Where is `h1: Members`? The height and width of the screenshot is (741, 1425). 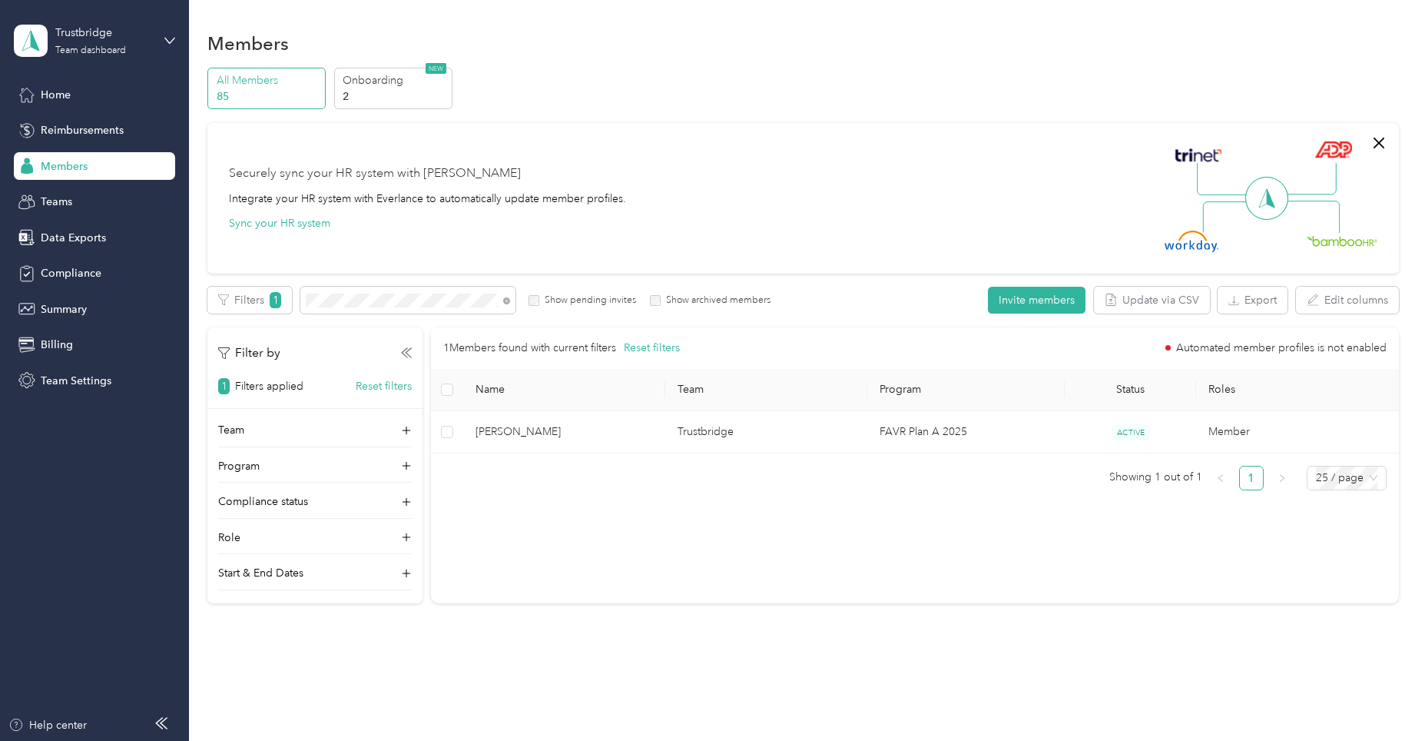 h1: Members is located at coordinates (248, 43).